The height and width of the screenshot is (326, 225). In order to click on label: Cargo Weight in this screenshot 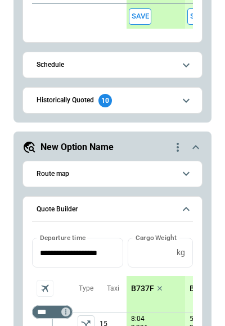, I will do `click(156, 237)`.